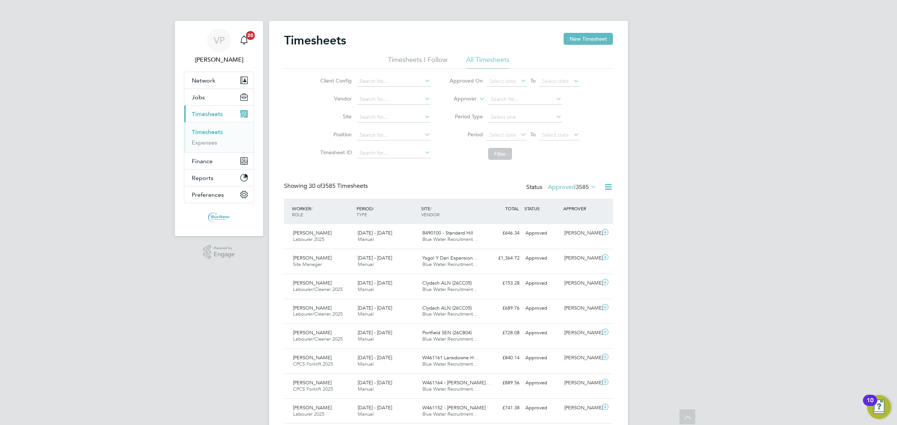 Image resolution: width=897 pixels, height=425 pixels. What do you see at coordinates (582, 187) in the screenshot?
I see `span: 3585` at bounding box center [582, 187].